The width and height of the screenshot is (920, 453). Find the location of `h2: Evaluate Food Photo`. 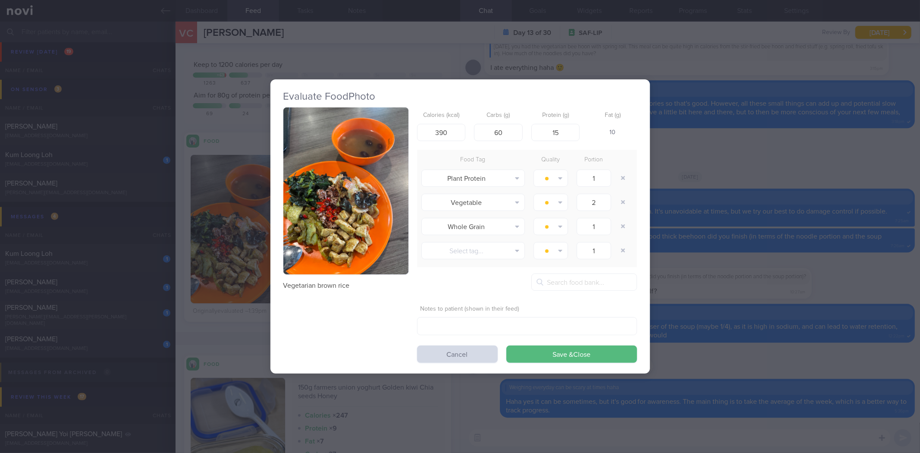

h2: Evaluate Food Photo is located at coordinates (460, 97).